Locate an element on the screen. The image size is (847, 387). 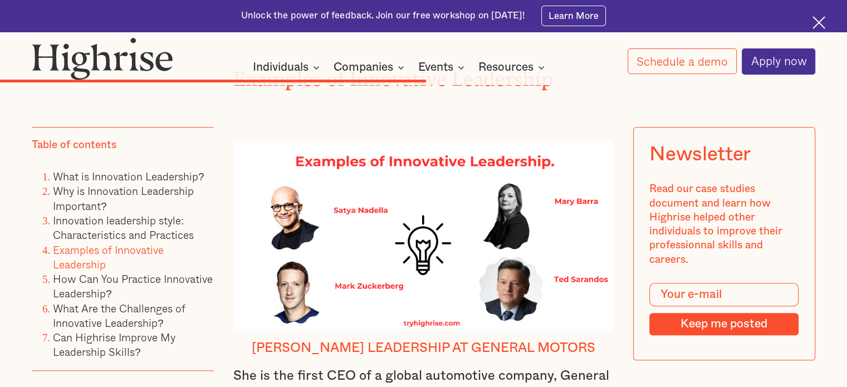
a: Learn More is located at coordinates (574, 16).